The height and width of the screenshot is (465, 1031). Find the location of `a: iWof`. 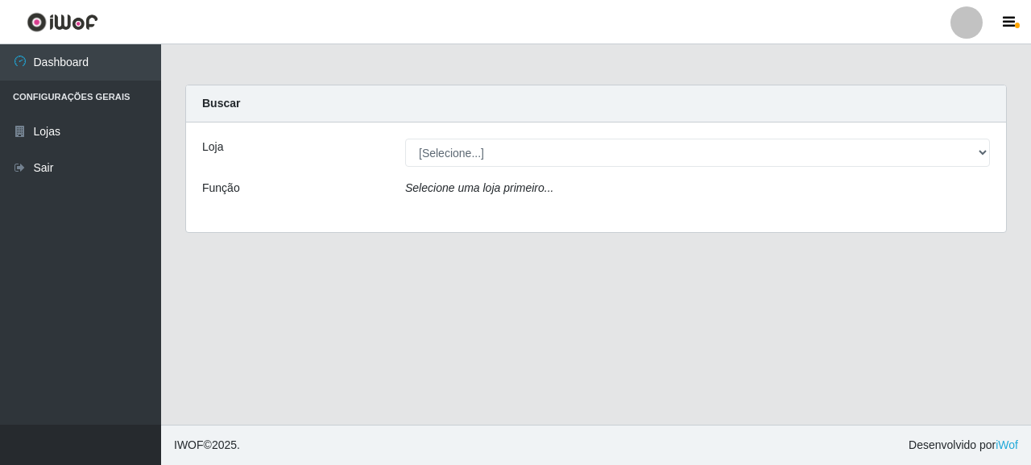

a: iWof is located at coordinates (1007, 445).